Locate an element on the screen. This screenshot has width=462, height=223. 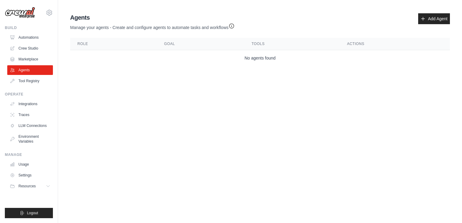
div: Build is located at coordinates (29, 28).